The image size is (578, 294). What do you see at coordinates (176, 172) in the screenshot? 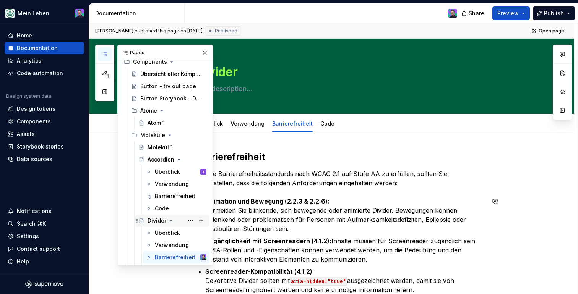
I see `a: ÜberblickS` at bounding box center [176, 172].